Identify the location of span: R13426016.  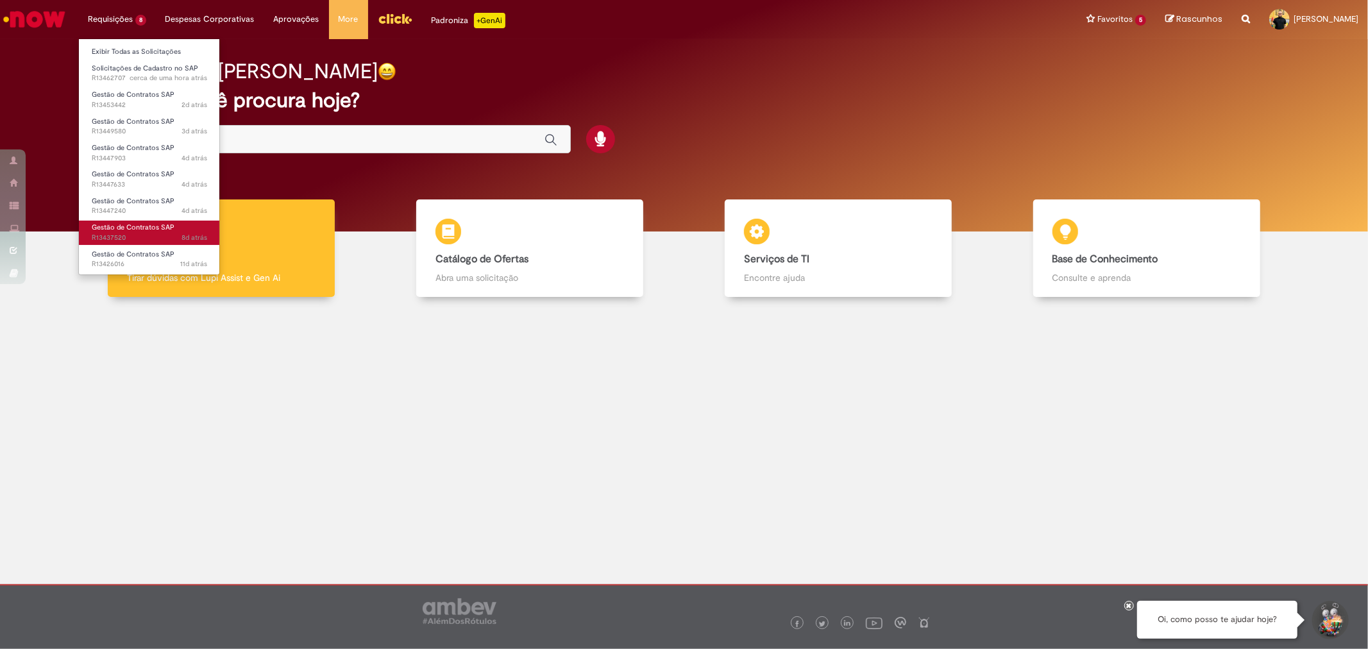
(149, 264).